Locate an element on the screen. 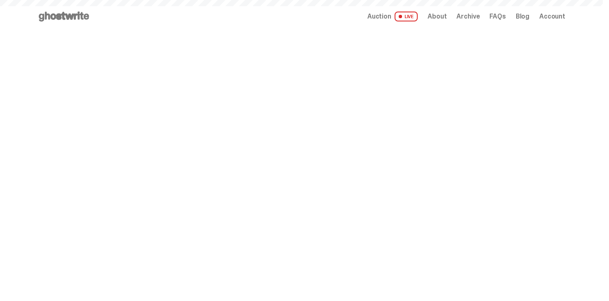  span: Auction is located at coordinates (379, 16).